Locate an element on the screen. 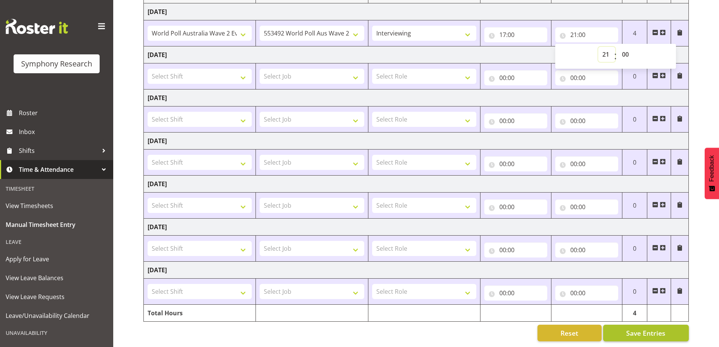  span: Shifts is located at coordinates (58, 151).